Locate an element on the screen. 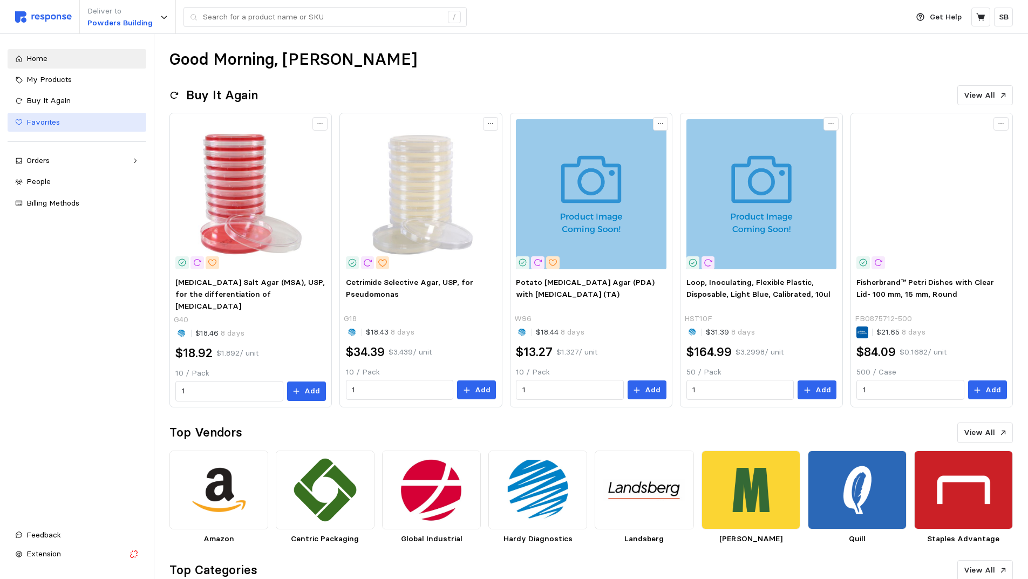  span: Fisherbrand™ Petri Dishes with Clear Lid- 100 mm, 15 mm, Round is located at coordinates (924, 288).